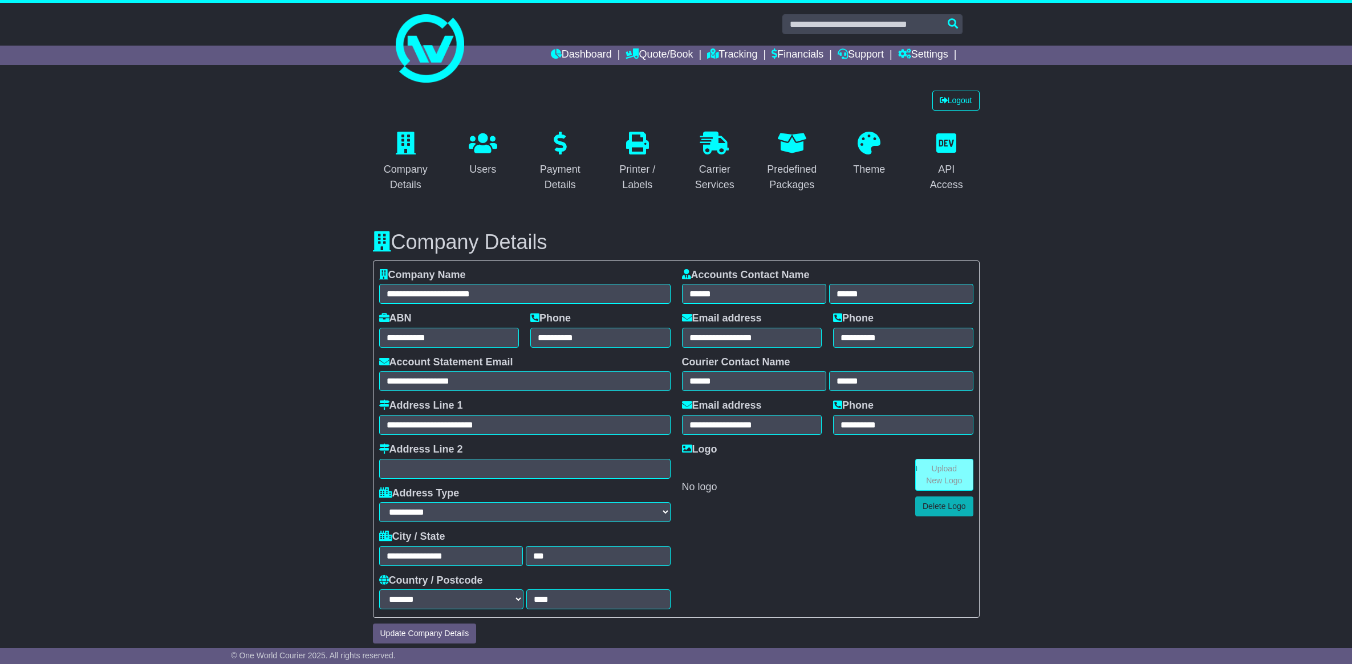 The width and height of the screenshot is (1352, 664). What do you see at coordinates (423, 275) in the screenshot?
I see `label: Company Name` at bounding box center [423, 275].